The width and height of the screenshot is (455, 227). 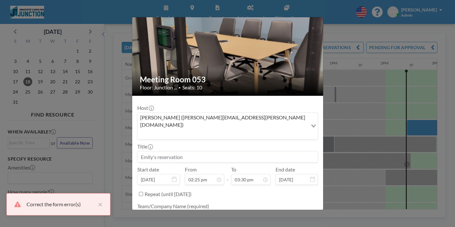 I want to click on div: Search for option, so click(x=227, y=126).